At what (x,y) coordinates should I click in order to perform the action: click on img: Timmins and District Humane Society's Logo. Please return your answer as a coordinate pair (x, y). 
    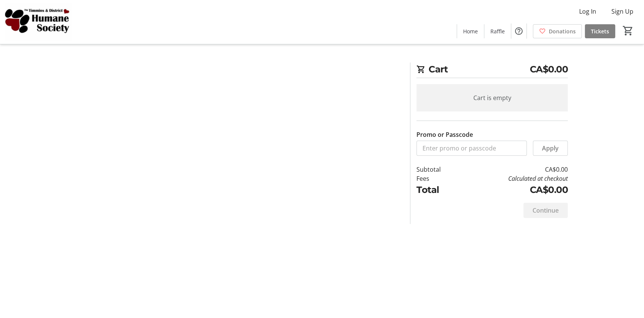
    Looking at the image, I should click on (38, 22).